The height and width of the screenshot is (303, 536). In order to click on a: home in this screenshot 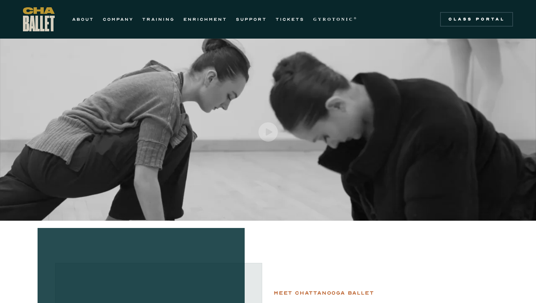, I will do `click(39, 19)`.